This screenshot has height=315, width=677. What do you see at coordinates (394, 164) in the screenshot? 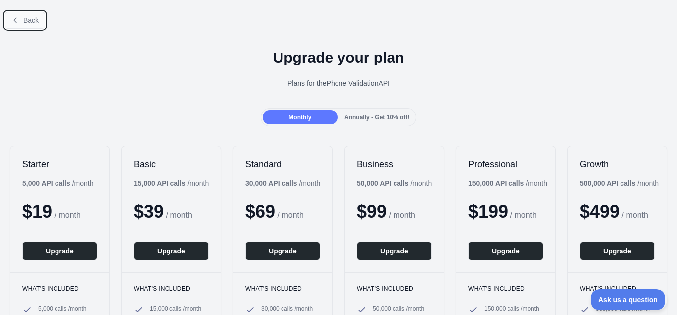
I see `h2: Business` at bounding box center [394, 164].